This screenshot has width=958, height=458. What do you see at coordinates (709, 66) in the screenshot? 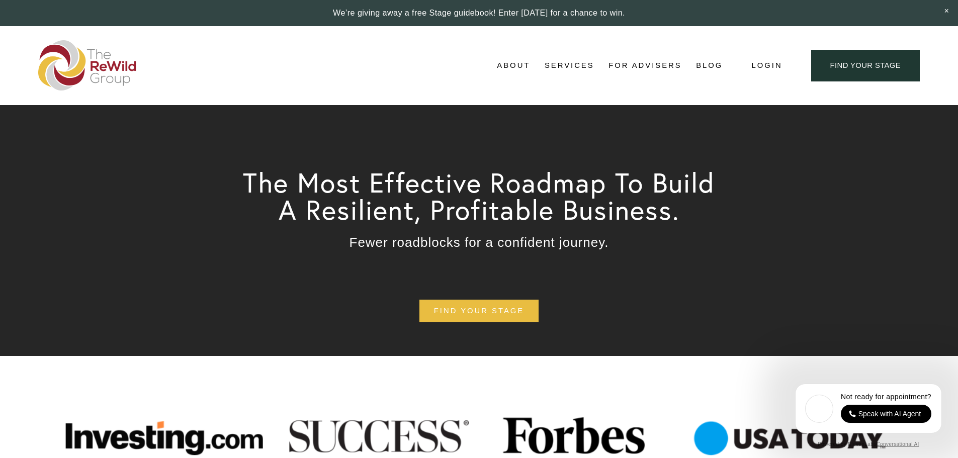
I see `a: Blog` at bounding box center [709, 66].